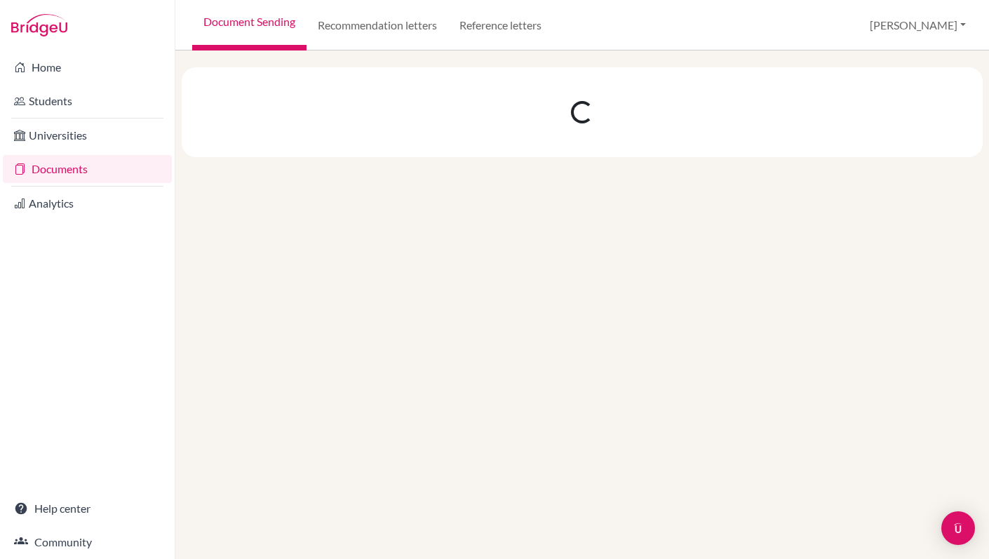 This screenshot has width=989, height=559. Describe the element at coordinates (87, 135) in the screenshot. I see `a: Universities` at that location.